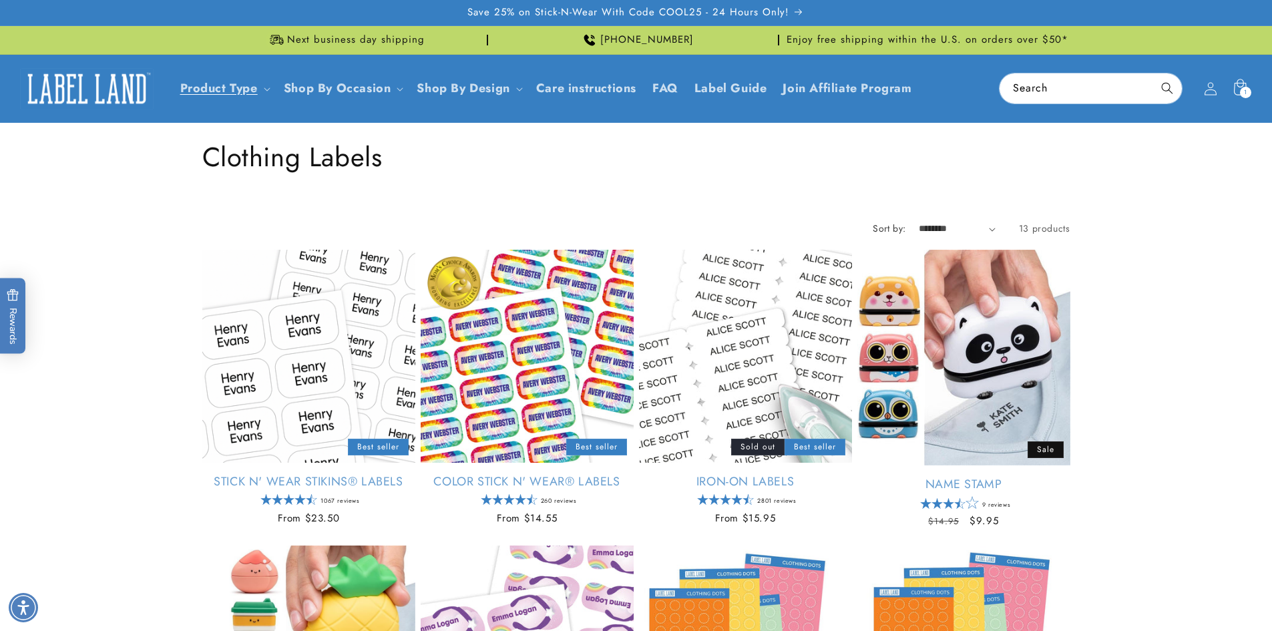  I want to click on summary: Product Type, so click(224, 88).